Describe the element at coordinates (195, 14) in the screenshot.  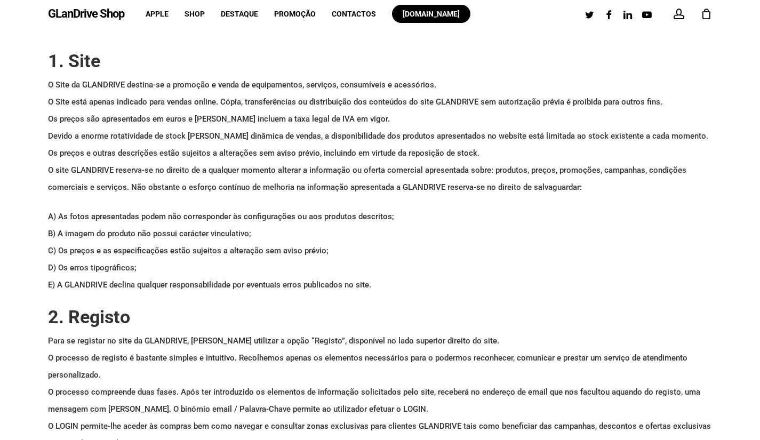
I see `span: Shop` at that location.